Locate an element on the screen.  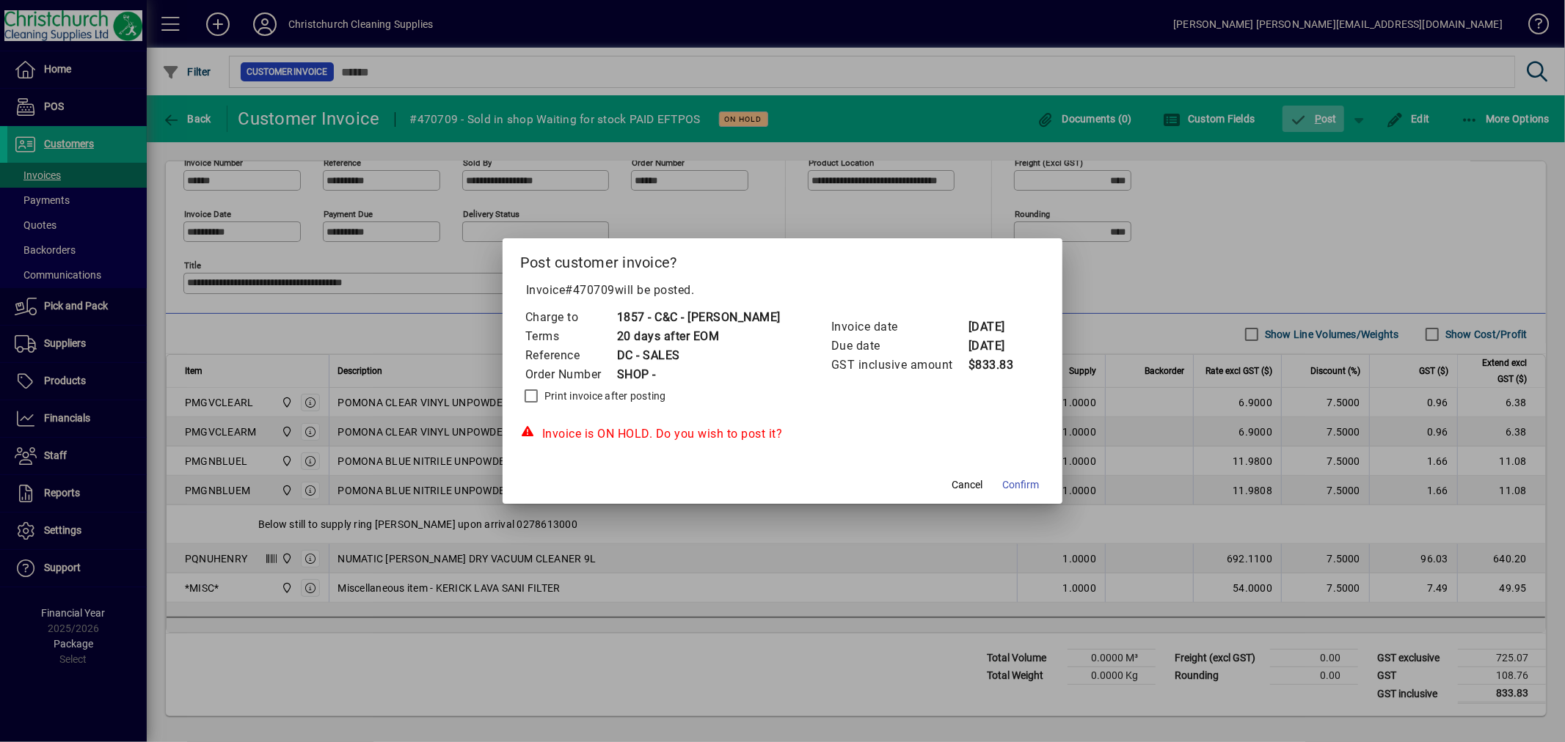
td: Charge to is located at coordinates (570, 318).